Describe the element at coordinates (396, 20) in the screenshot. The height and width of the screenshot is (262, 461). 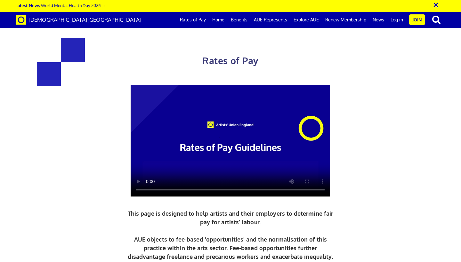
I see `a: Log in` at that location.